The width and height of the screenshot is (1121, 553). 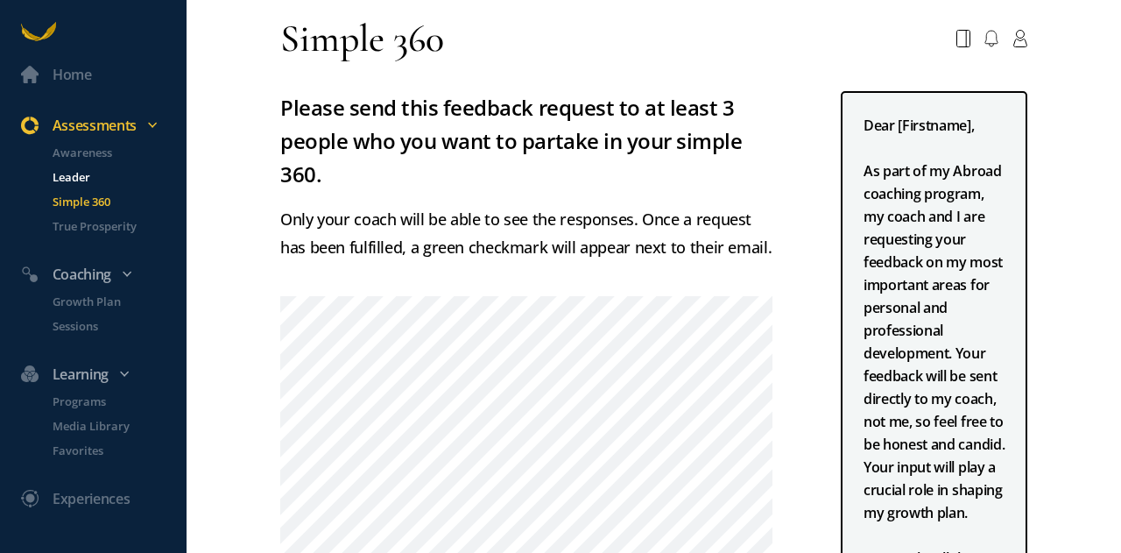 What do you see at coordinates (117, 401) in the screenshot?
I see `p: Programs` at bounding box center [117, 401].